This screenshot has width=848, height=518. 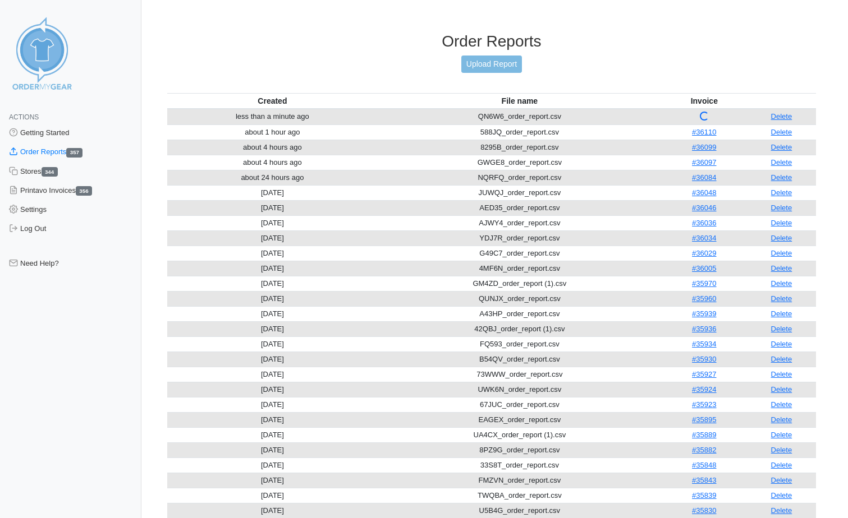 What do you see at coordinates (704, 389) in the screenshot?
I see `a: #35924` at bounding box center [704, 389].